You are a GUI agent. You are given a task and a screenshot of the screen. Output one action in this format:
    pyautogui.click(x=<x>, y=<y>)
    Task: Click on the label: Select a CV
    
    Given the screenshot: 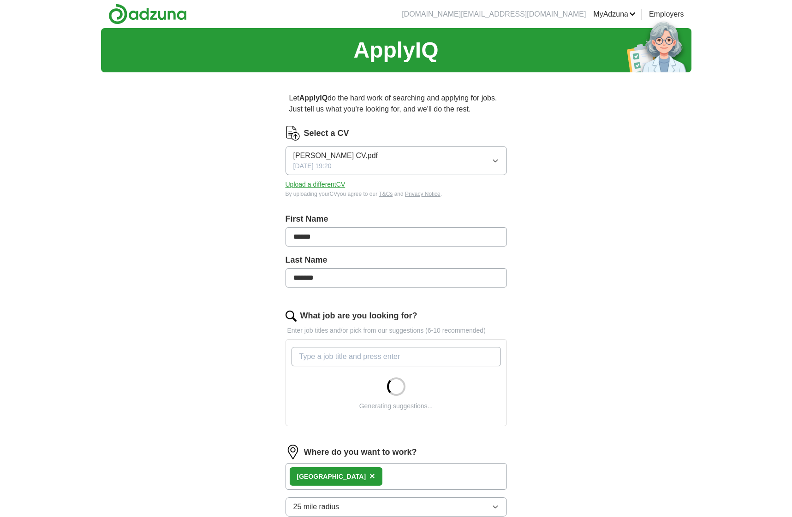 What is the action you would take?
    pyautogui.click(x=326, y=133)
    